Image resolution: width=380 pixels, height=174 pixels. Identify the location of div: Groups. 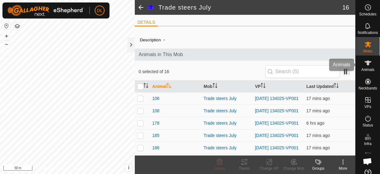
(318, 168).